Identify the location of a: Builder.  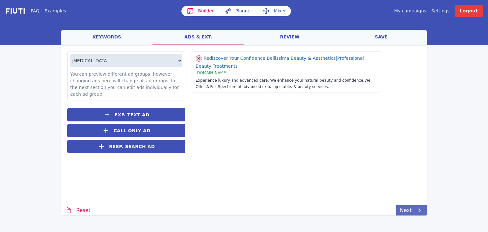
(200, 11).